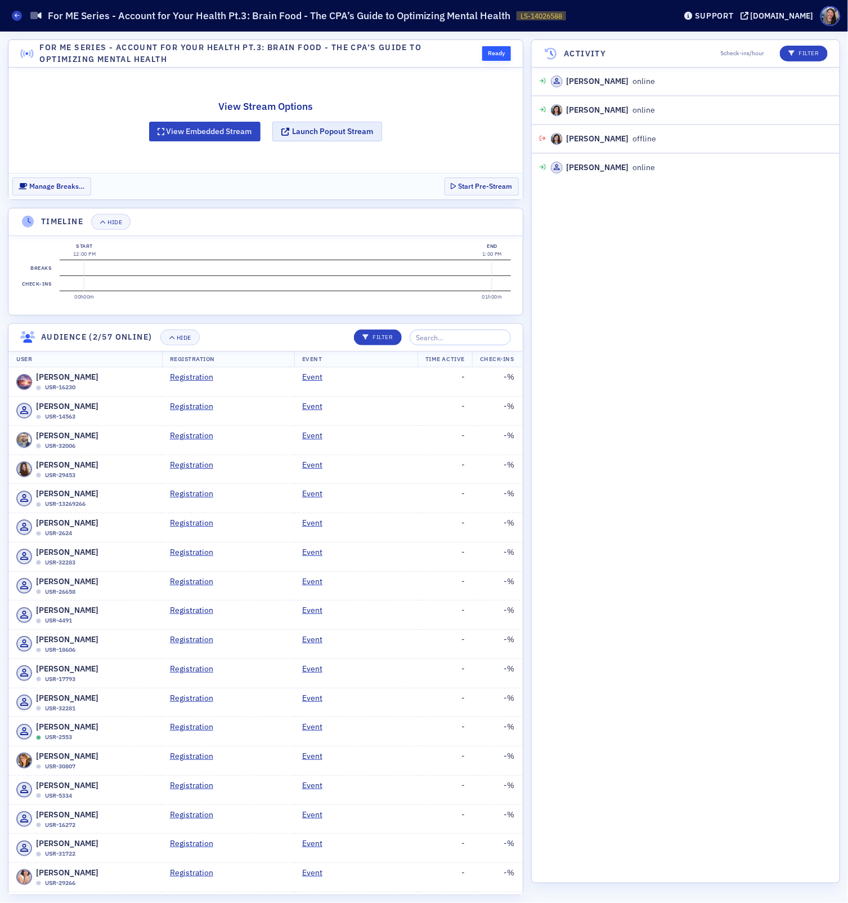  I want to click on span: USR-26658, so click(60, 592).